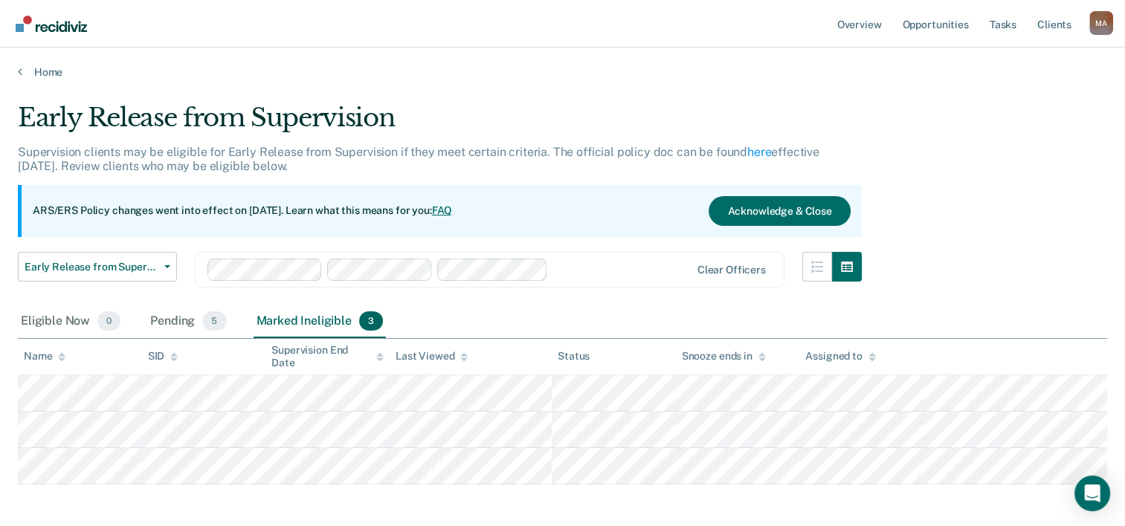 Image resolution: width=1125 pixels, height=526 pixels. What do you see at coordinates (214, 321) in the screenshot?
I see `span: 5` at bounding box center [214, 321].